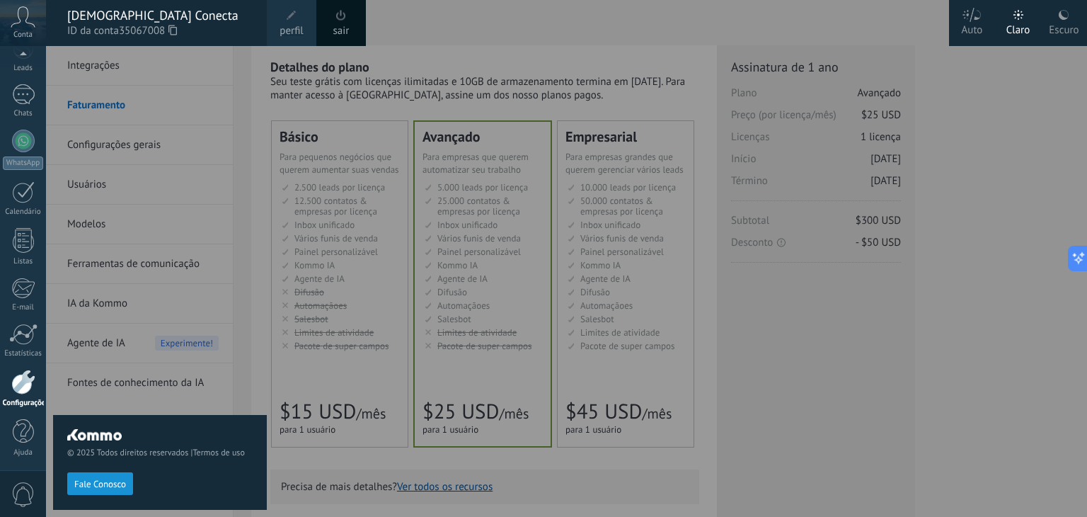  I want to click on span: © 2025 Todos direitos reservados |, so click(160, 452).